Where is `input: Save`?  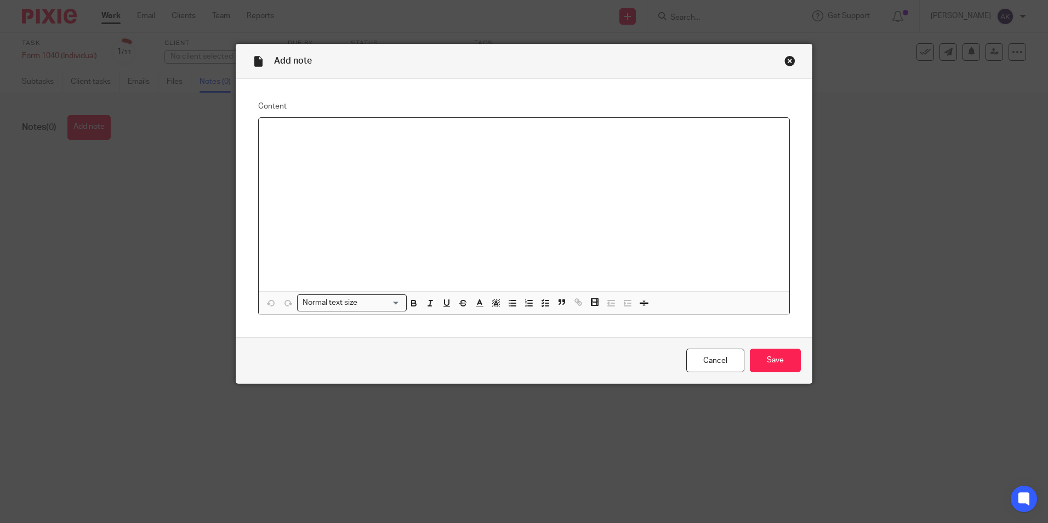 input: Save is located at coordinates (775, 360).